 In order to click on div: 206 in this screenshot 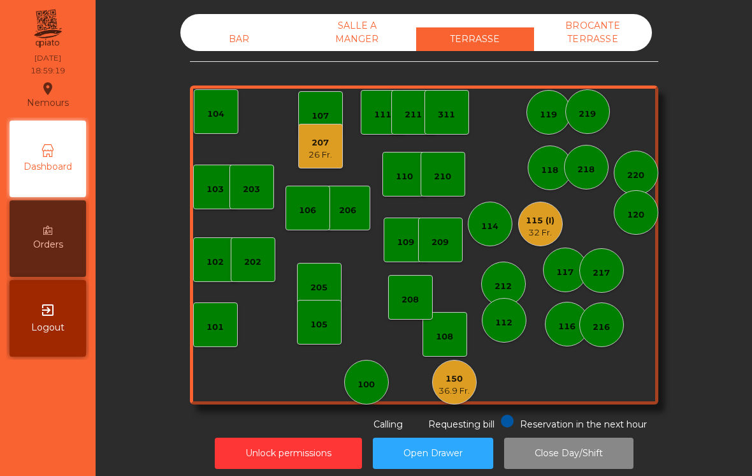, I will do `click(347, 210)`.